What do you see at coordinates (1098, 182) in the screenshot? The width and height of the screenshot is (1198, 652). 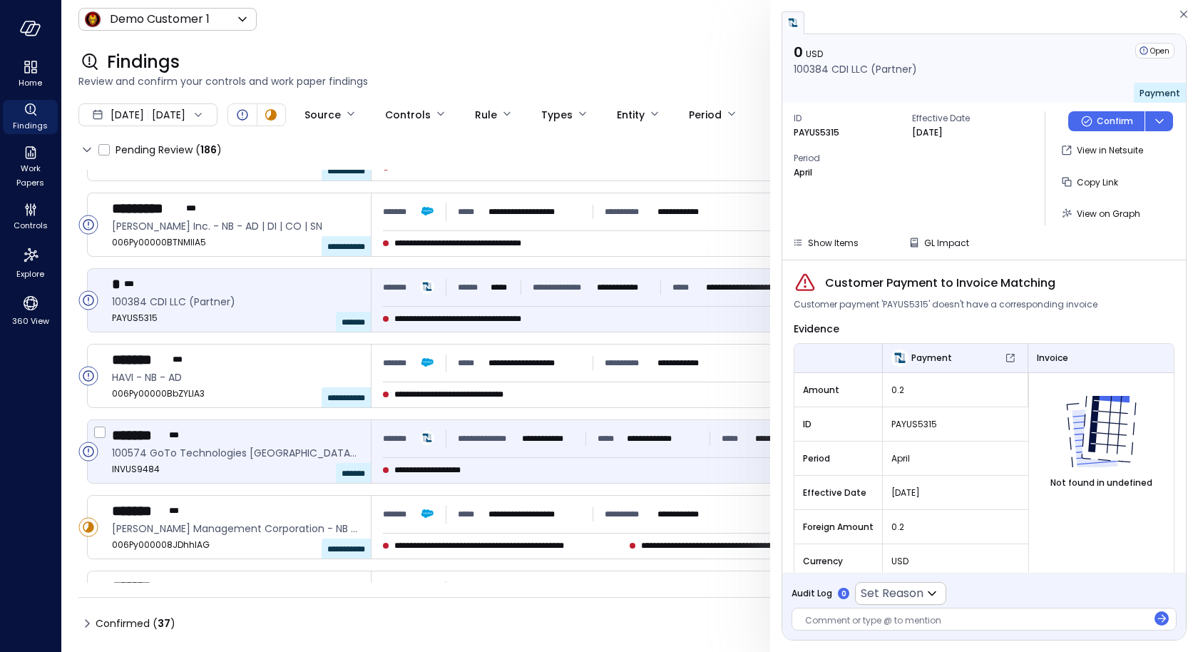 I see `span: Copy Link` at bounding box center [1098, 182].